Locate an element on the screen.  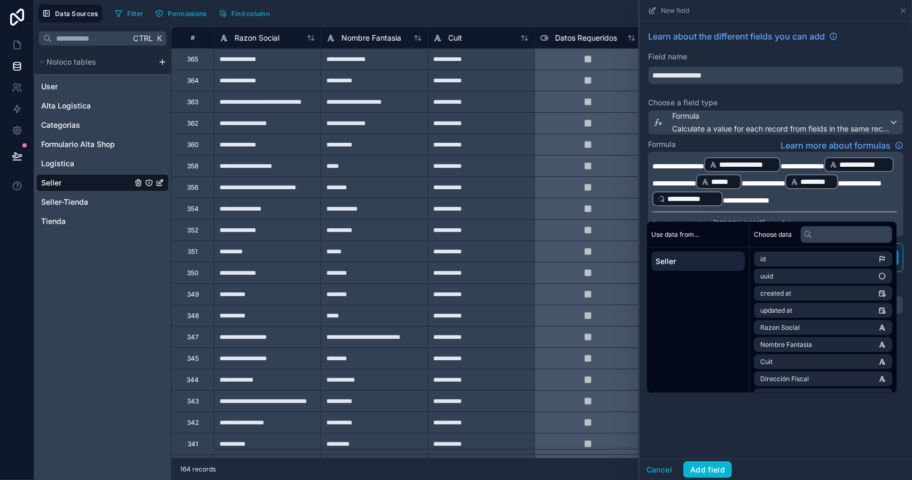
a: Learn more about formulas is located at coordinates (842, 145).